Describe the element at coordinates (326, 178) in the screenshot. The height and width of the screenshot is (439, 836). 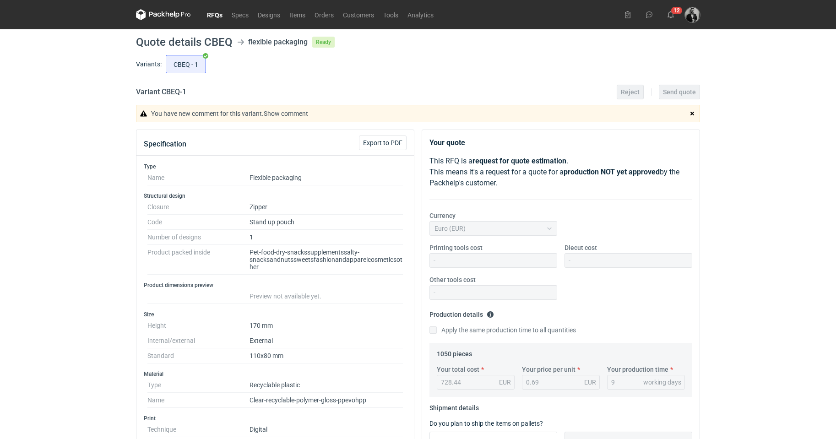
I see `dd: Flexible packaging` at that location.